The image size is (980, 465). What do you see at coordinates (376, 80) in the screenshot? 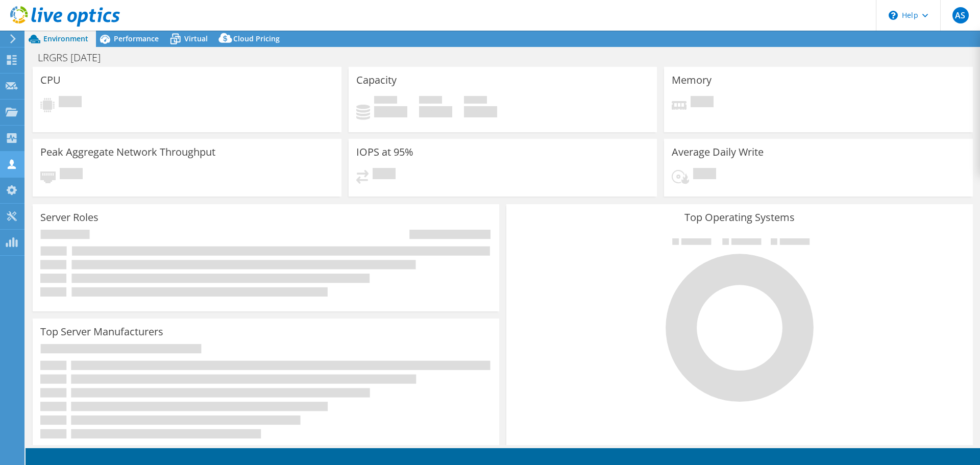
I see `h3: Capacity` at bounding box center [376, 80].